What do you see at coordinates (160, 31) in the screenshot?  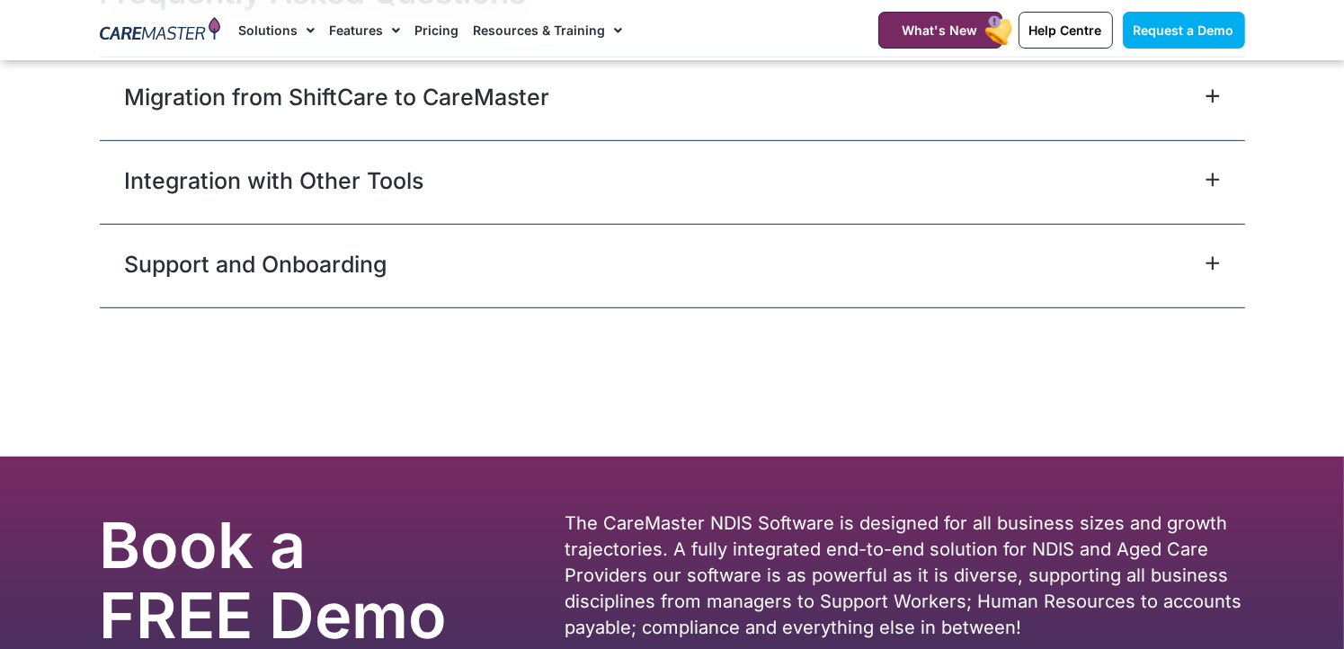 I see `img: CareMaster Logo` at bounding box center [160, 31].